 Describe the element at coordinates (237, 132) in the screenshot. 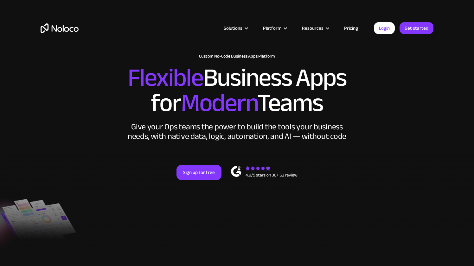

I see `div: Give your Ops teams the power to build the tools your business needs, with native data, logic, au...` at that location.